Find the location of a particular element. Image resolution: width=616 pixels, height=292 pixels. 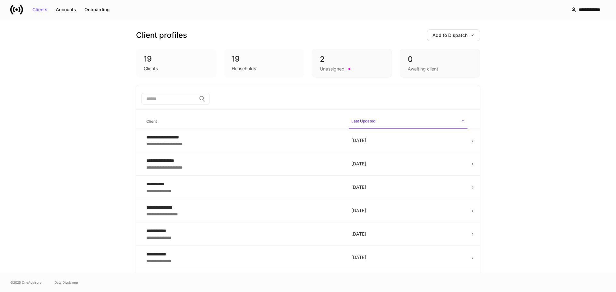

button: Accounts is located at coordinates (66, 10).